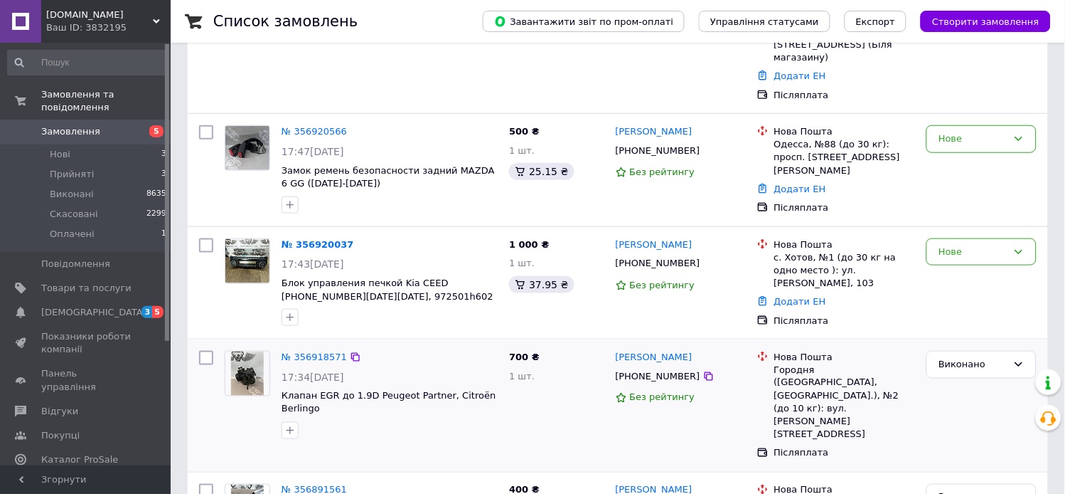 This screenshot has height=494, width=1065. I want to click on span: Панель управління, so click(86, 380).